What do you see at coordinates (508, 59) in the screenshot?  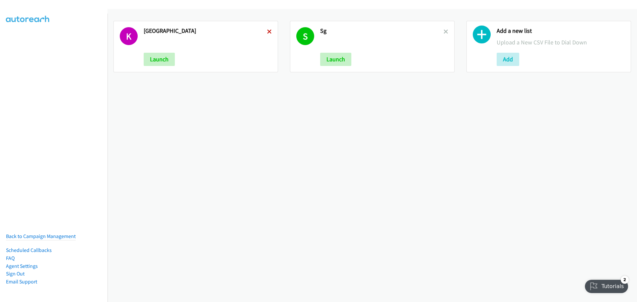 I see `button: Add` at bounding box center [508, 59].